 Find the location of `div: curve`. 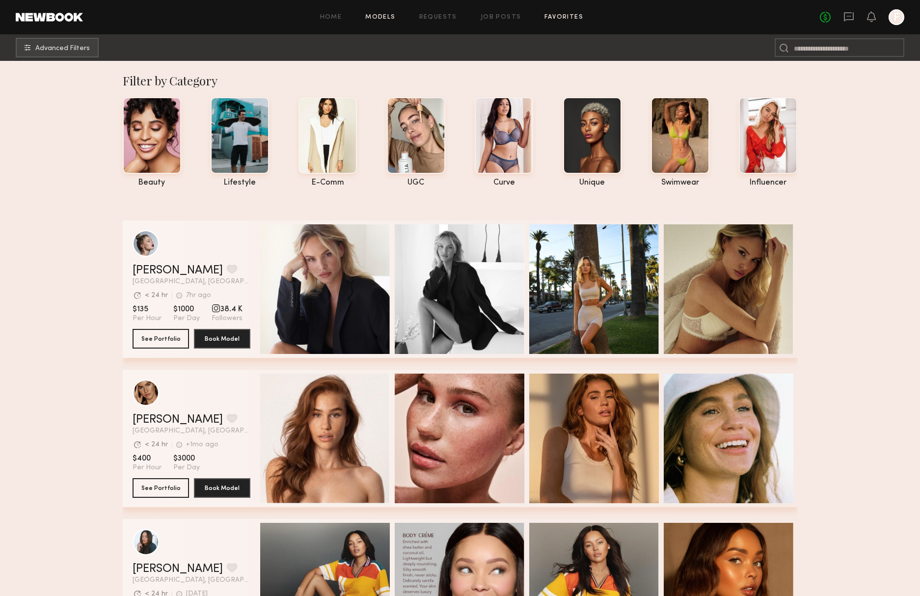

div: curve is located at coordinates (504, 183).